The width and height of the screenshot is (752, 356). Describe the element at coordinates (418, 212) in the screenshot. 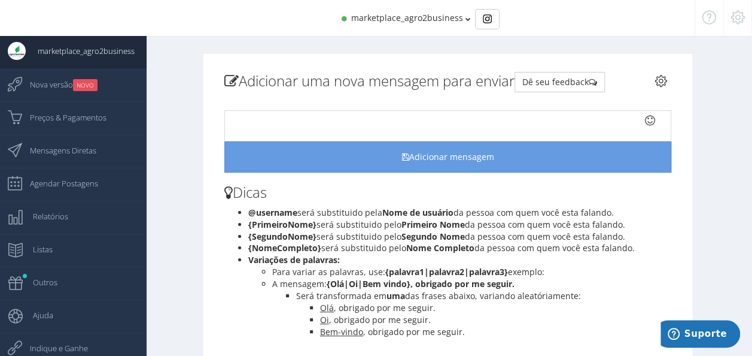

I see `b: Nome de usuário` at that location.